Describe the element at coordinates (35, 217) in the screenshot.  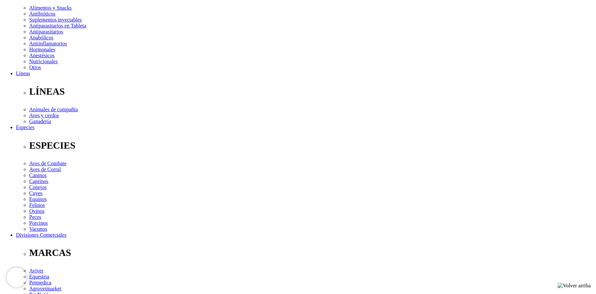
I see `span: Peces` at that location.